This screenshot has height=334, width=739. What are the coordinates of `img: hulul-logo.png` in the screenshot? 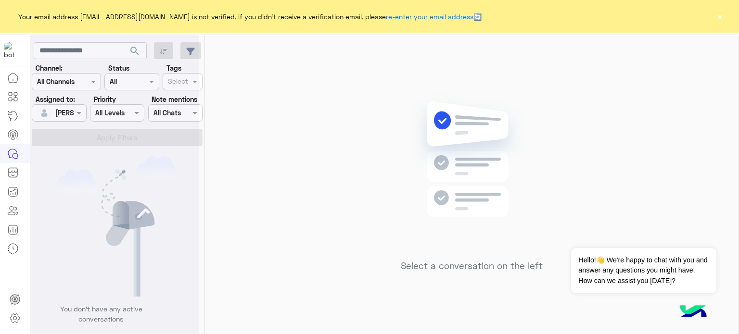 It's located at (693, 313).